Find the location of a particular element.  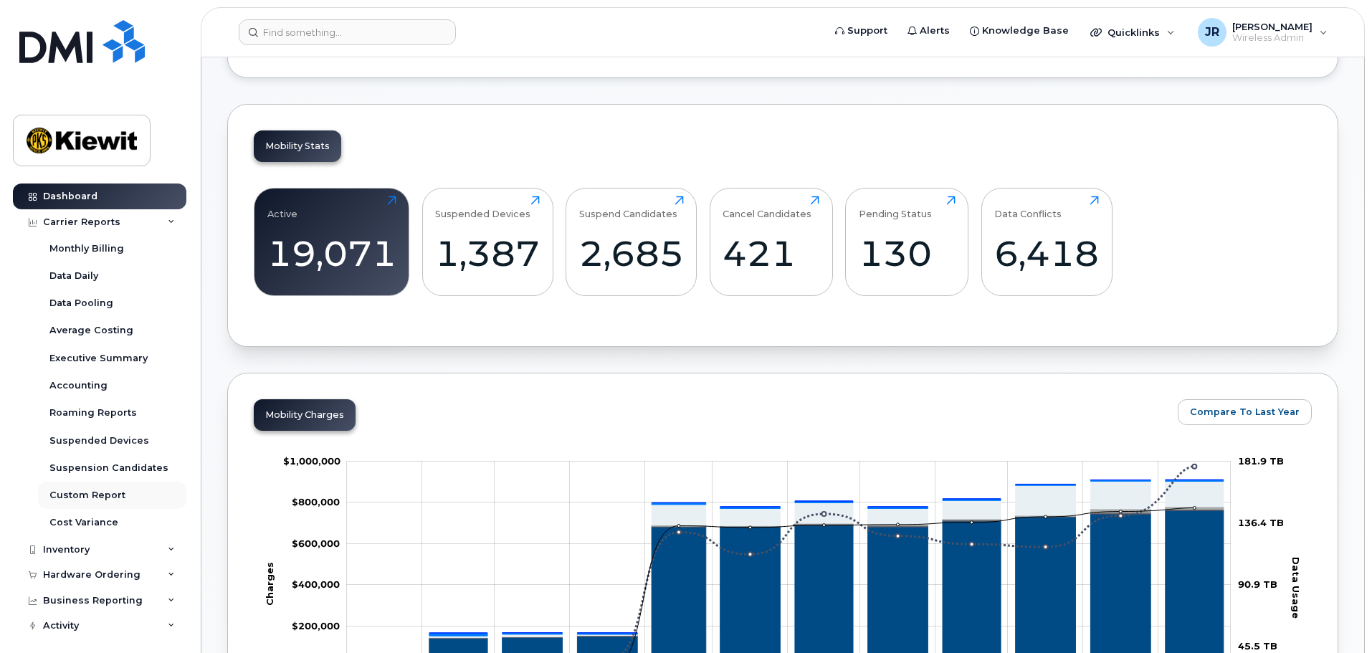

a: Knowledge Base is located at coordinates (1019, 31).